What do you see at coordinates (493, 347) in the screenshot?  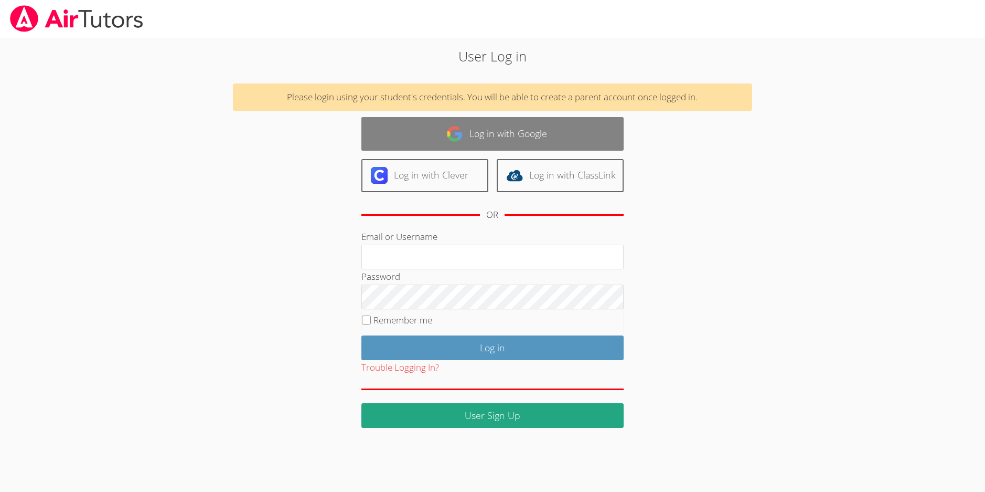 I see `input: Log in` at bounding box center [493, 347].